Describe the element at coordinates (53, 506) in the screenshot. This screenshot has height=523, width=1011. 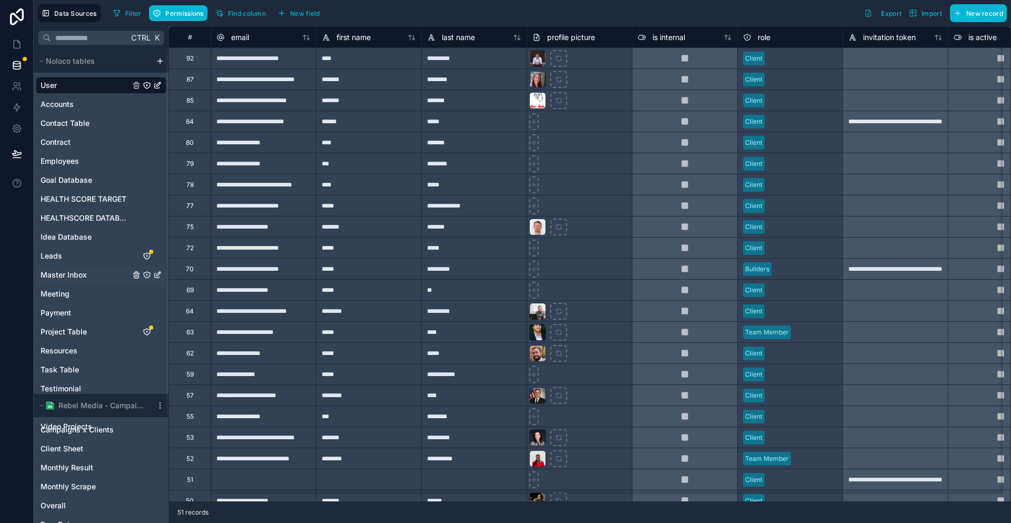
I see `span: Overall` at that location.